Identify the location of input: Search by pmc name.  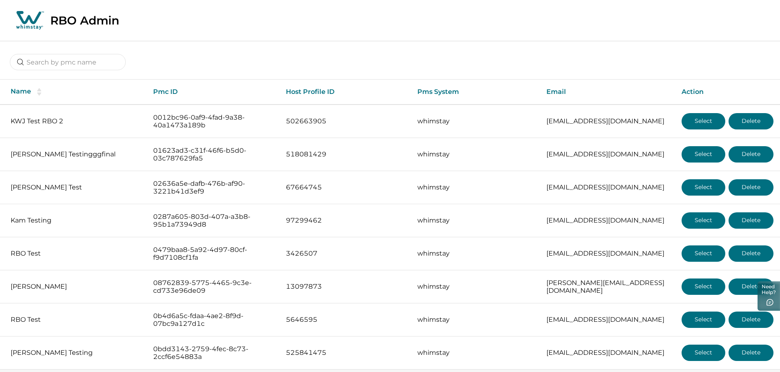
(68, 62).